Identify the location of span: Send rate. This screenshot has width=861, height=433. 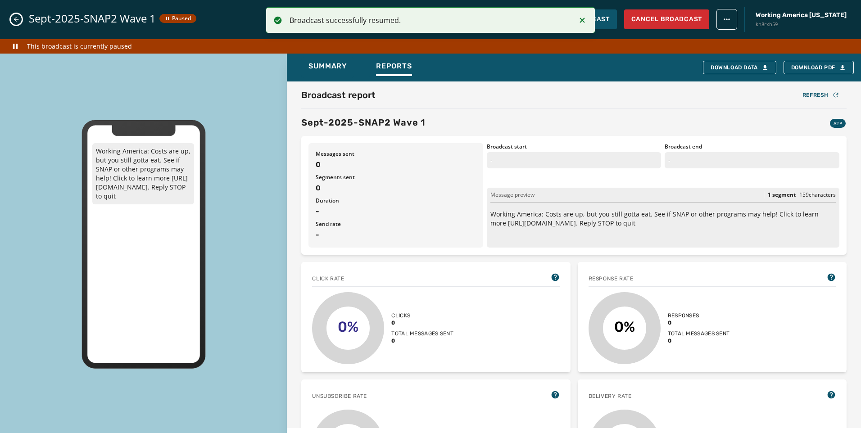
(396, 224).